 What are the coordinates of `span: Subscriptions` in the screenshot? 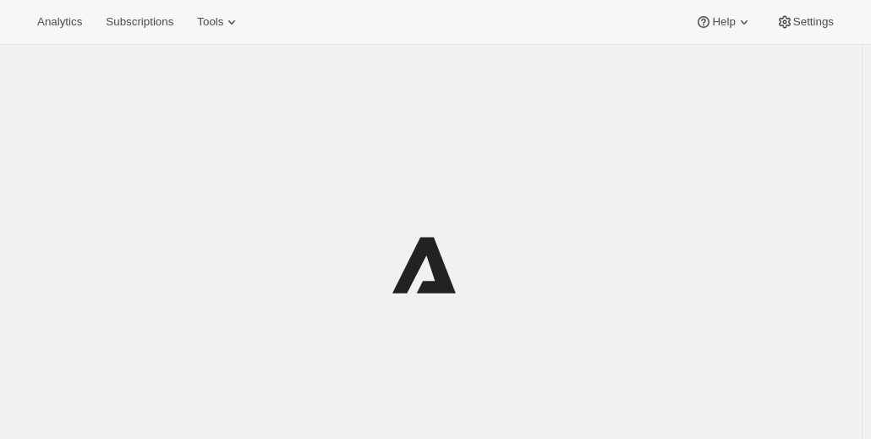 It's located at (139, 22).